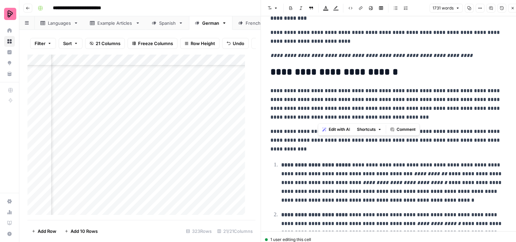 The width and height of the screenshot is (516, 242). Describe the element at coordinates (10, 212) in the screenshot. I see `a: Usage` at that location.